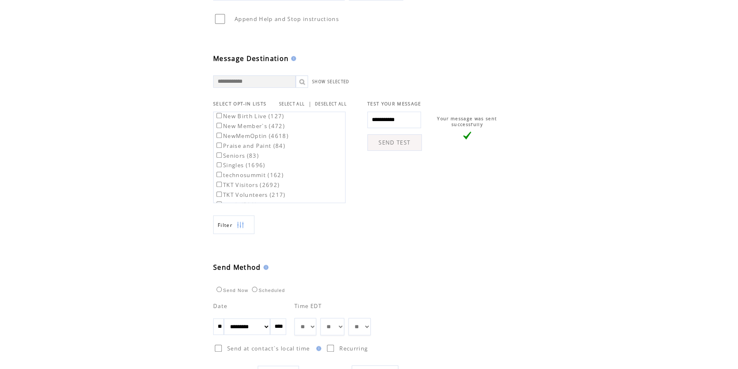  Describe the element at coordinates (225, 225) in the screenshot. I see `span: Show filters` at that location.